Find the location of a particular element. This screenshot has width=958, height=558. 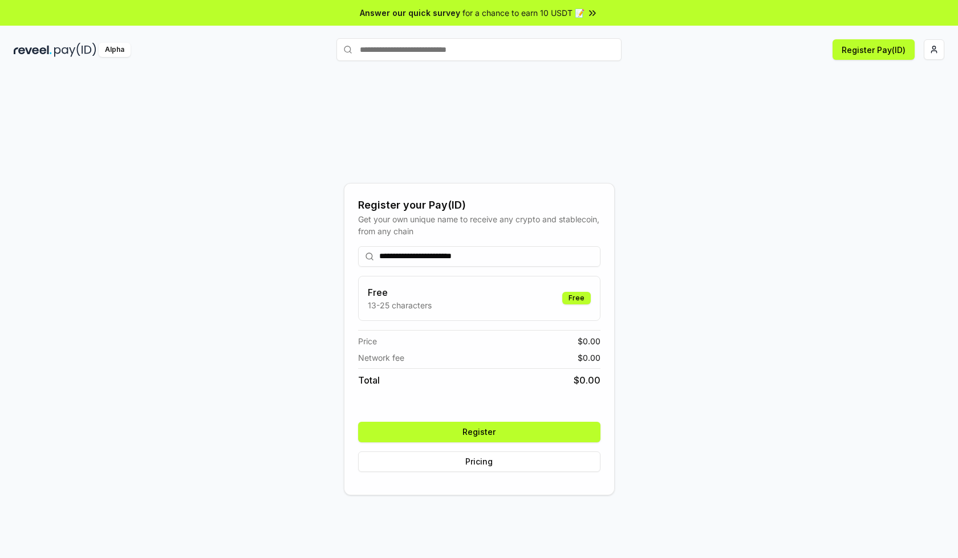

div: Register your Pay(ID) is located at coordinates (479, 205).